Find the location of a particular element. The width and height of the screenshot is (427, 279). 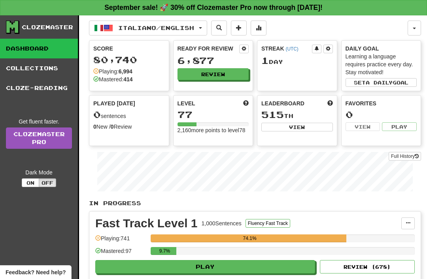

button: Search sentences is located at coordinates (219, 28).